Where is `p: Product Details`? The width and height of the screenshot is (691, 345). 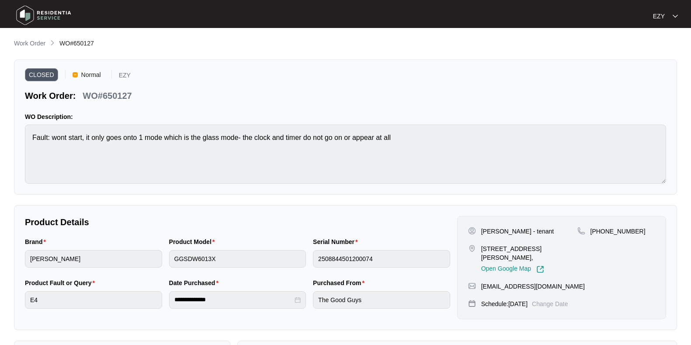
p: Product Details is located at coordinates (237, 222).